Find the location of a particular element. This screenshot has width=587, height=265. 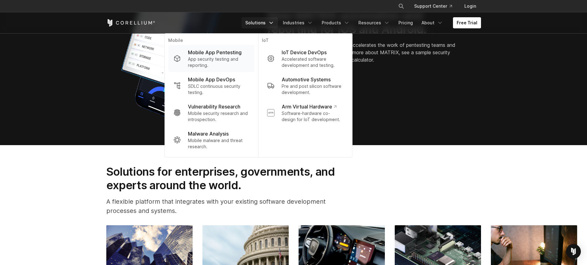

p: App security testing and reporting. is located at coordinates (218, 62).